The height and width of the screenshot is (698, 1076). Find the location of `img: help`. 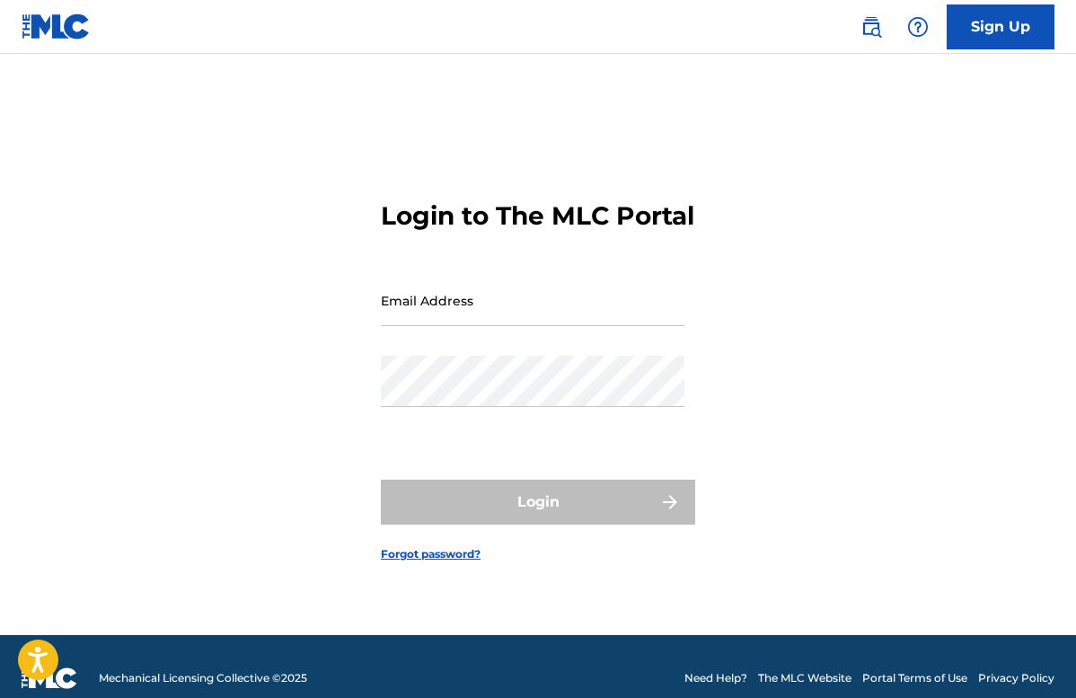

img: help is located at coordinates (918, 27).